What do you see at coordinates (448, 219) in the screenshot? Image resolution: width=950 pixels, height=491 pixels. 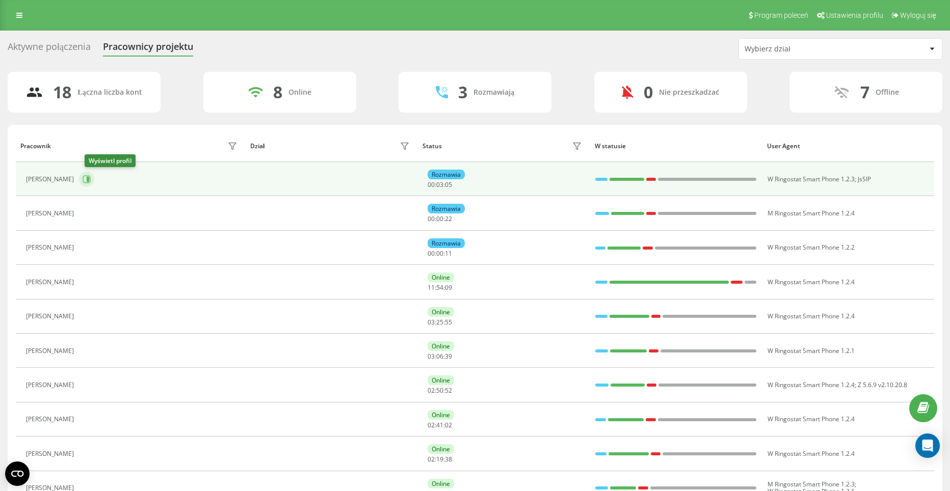 I see `span: 22` at bounding box center [448, 219].